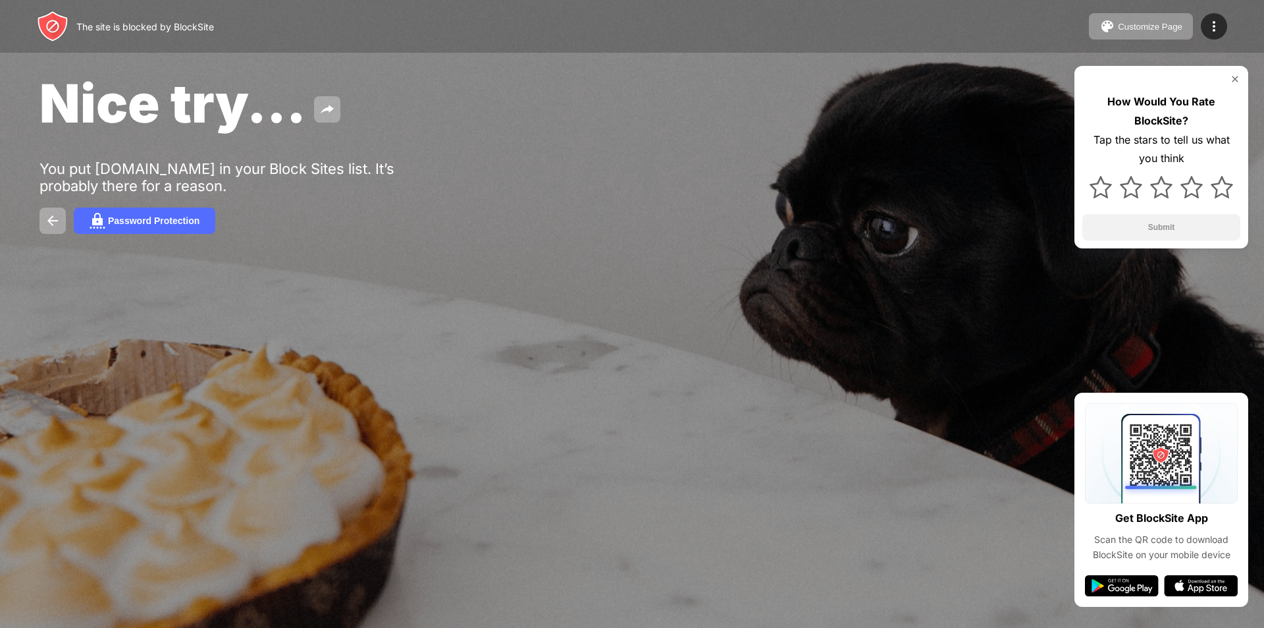 Image resolution: width=1264 pixels, height=628 pixels. Describe the element at coordinates (153, 221) in the screenshot. I see `div: Password Protection` at that location.